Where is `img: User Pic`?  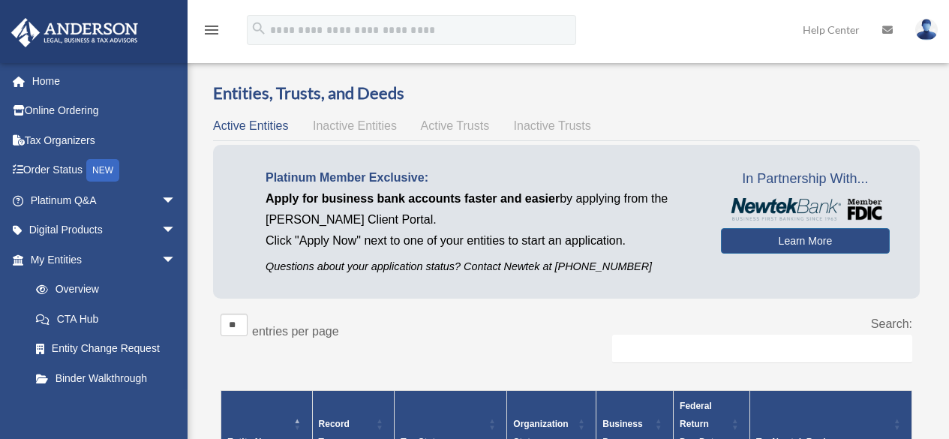
img: User Pic is located at coordinates (927, 29).